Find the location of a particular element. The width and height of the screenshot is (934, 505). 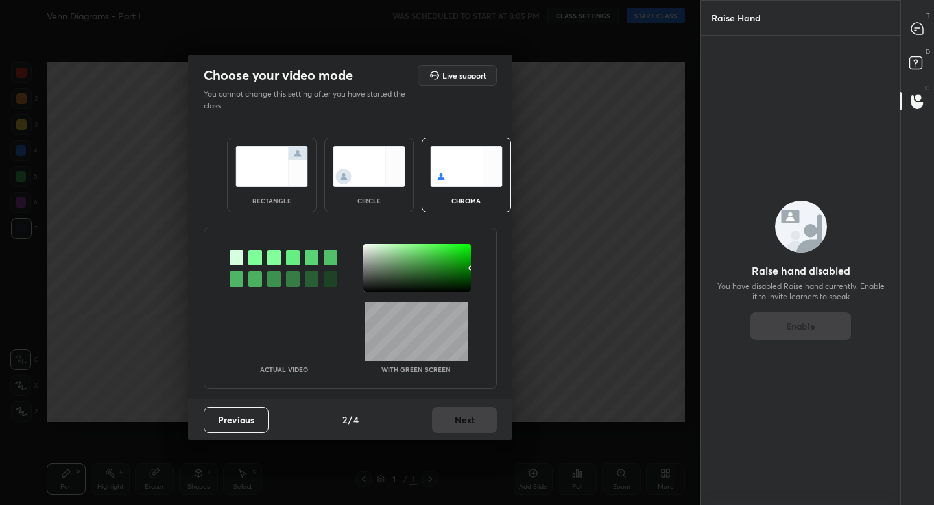

p: Raise Hand is located at coordinates (736, 18).